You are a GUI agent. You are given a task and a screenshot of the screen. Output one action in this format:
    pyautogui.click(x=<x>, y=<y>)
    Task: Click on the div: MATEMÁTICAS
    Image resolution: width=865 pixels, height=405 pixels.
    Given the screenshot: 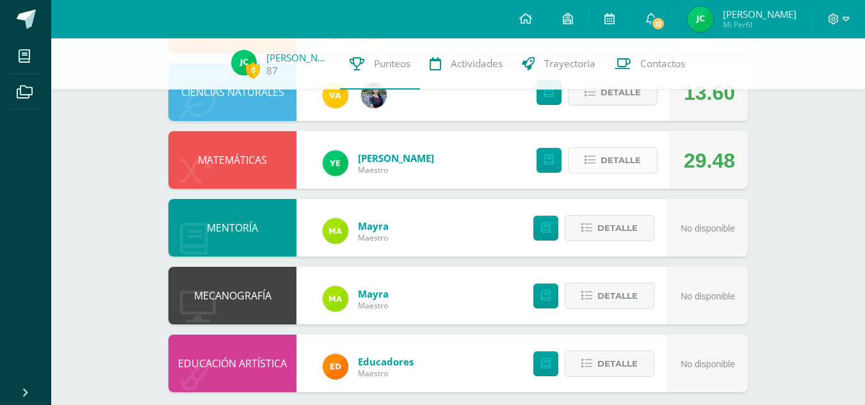 What is the action you would take?
    pyautogui.click(x=232, y=160)
    